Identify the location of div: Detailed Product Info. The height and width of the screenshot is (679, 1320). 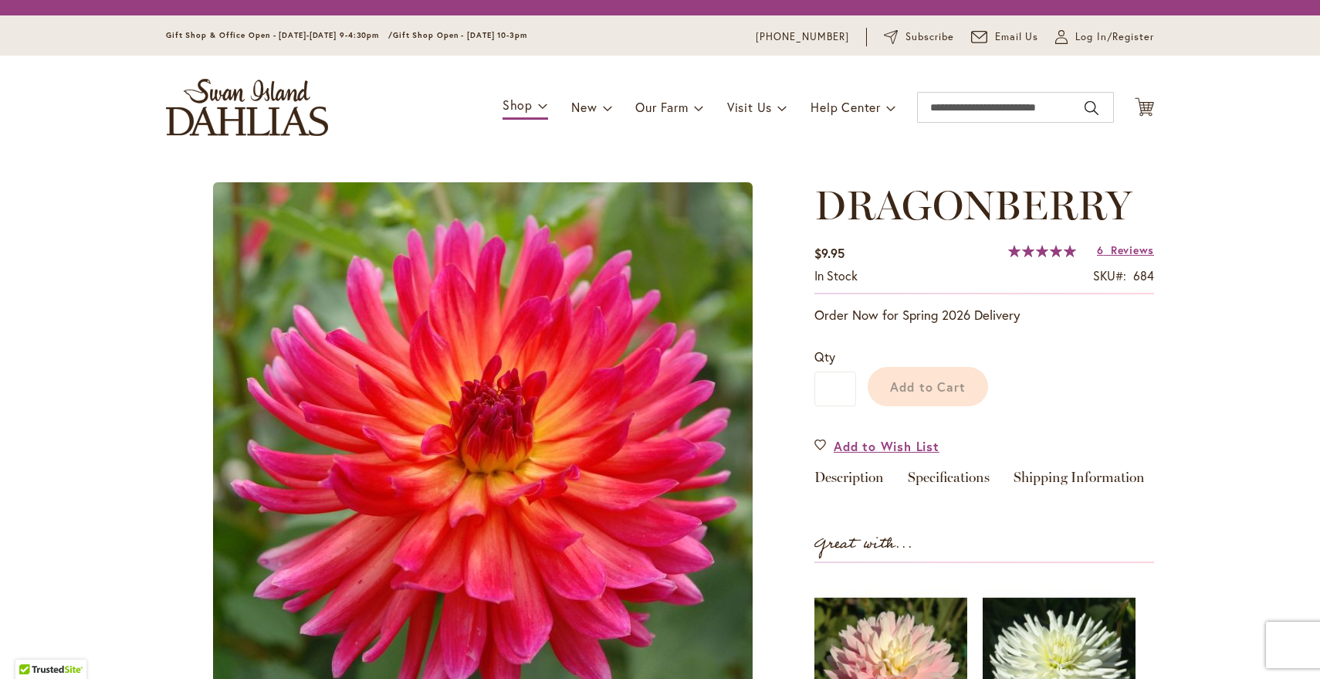
(984, 481).